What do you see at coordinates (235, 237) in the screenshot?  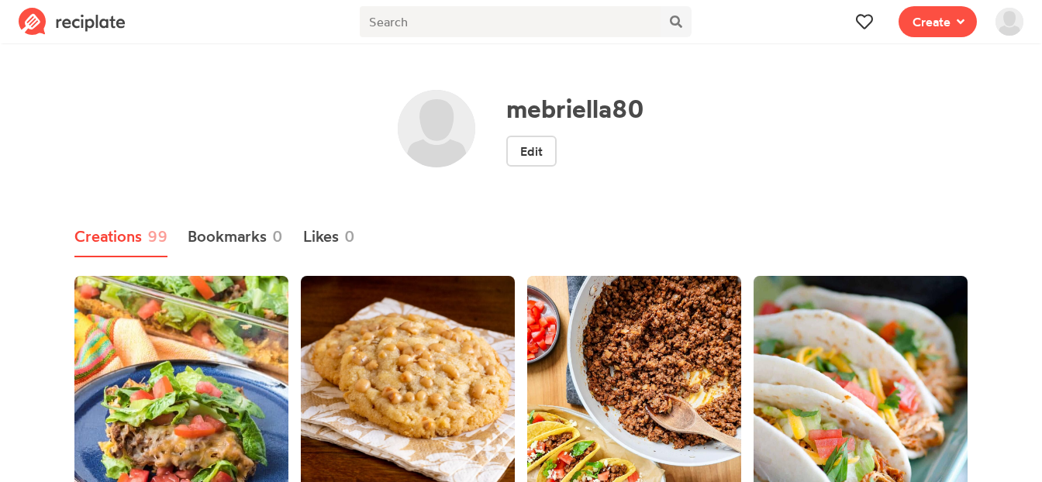 I see `a: Bookmarks0` at bounding box center [235, 237].